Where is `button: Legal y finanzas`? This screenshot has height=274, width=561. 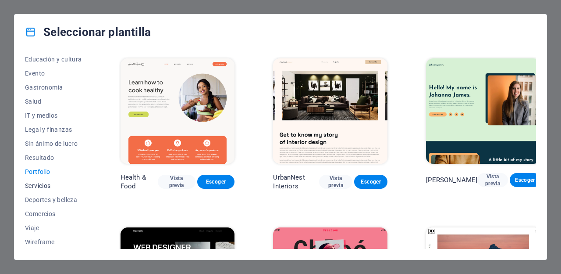 button: Legal y finanzas is located at coordinates (54, 129).